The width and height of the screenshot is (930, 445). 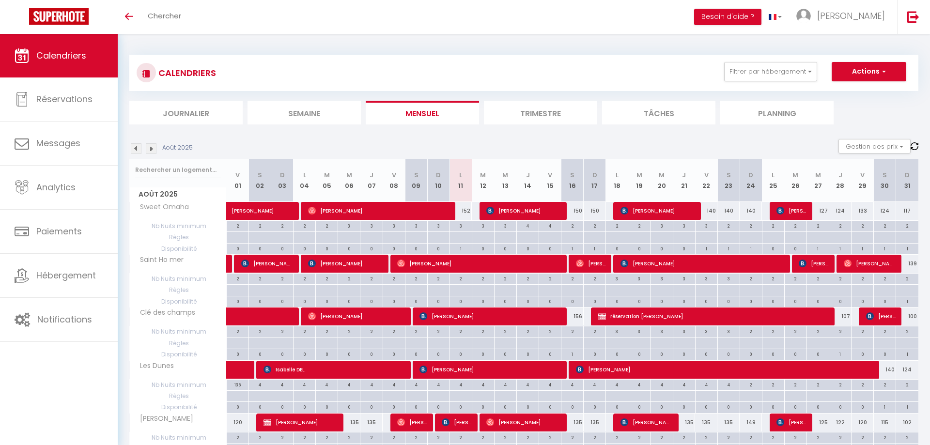 I want to click on th: 28, so click(x=840, y=180).